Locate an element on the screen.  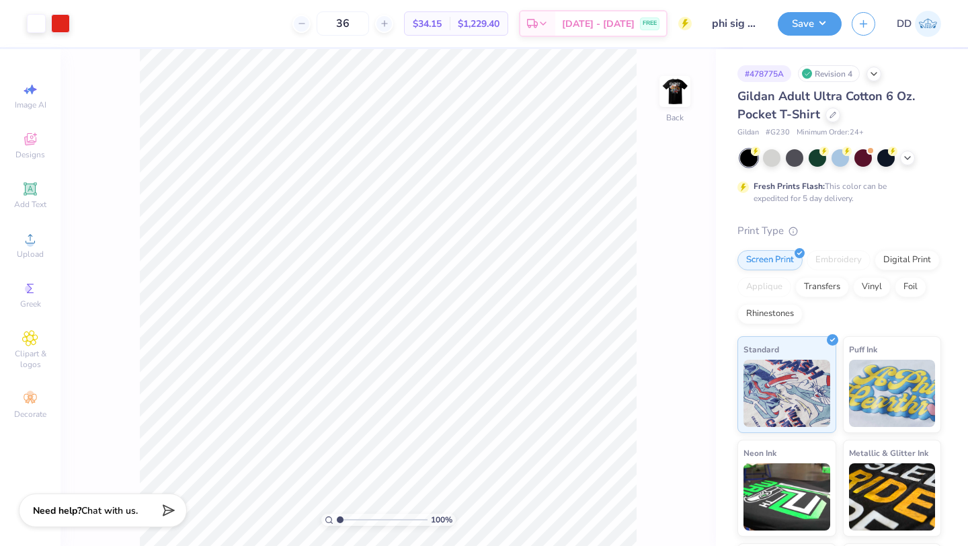
span: Metallic & Glitter Ink is located at coordinates (889, 453).